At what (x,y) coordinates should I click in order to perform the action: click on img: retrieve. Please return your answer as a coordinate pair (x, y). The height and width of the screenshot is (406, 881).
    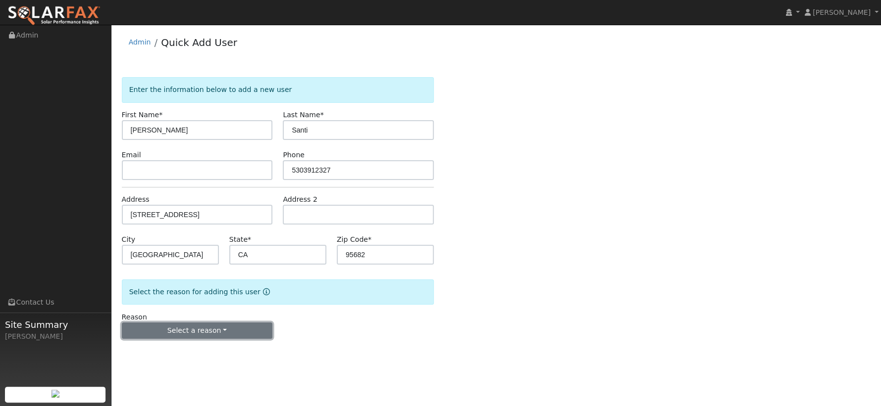
    Looking at the image, I should click on (55, 394).